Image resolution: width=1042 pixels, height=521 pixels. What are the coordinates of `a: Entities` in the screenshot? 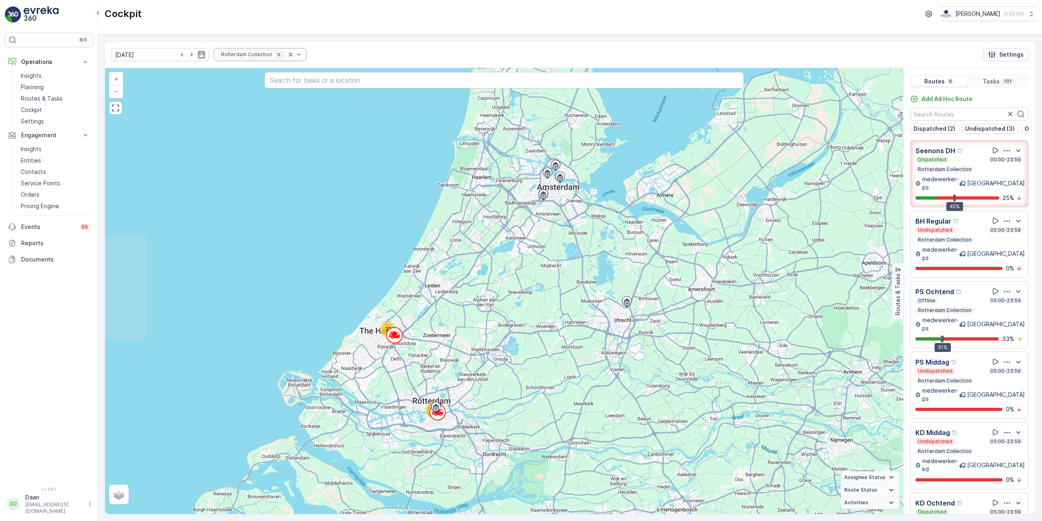 It's located at (55, 160).